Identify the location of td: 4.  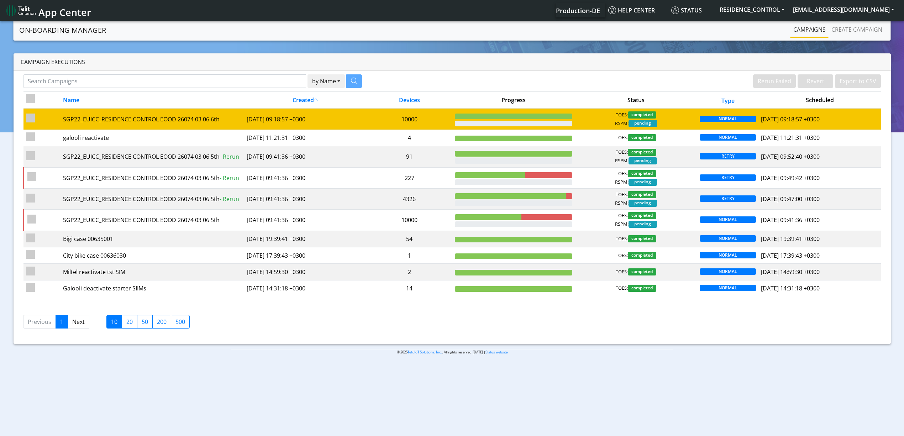
(409, 138).